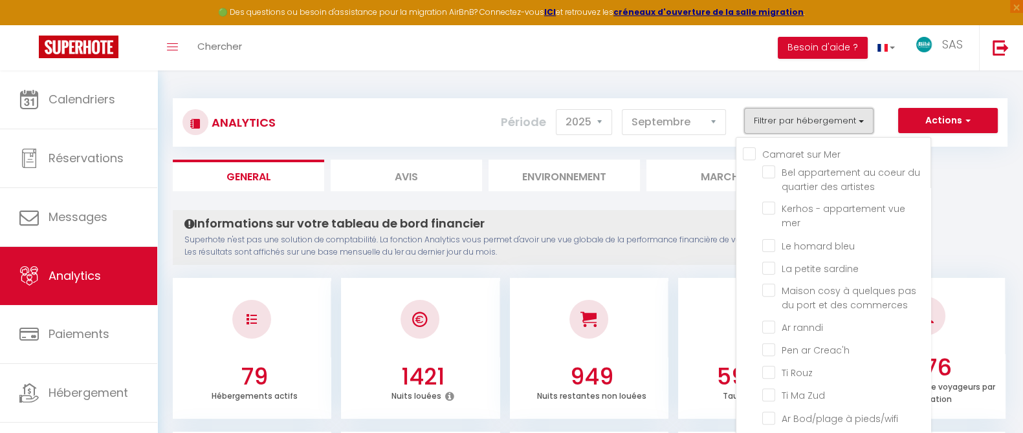 Image resolution: width=1023 pixels, height=433 pixels. I want to click on p: Taux d'occupation, so click(759, 395).